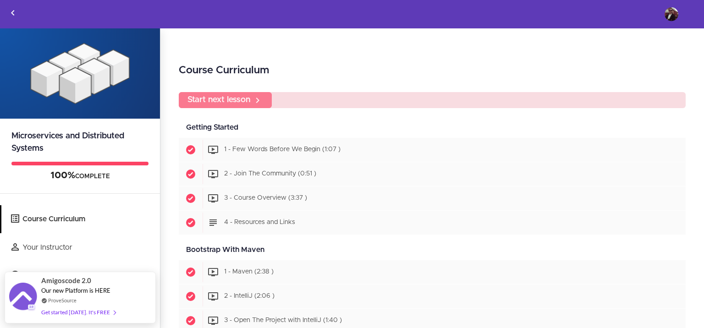 This screenshot has width=704, height=328. What do you see at coordinates (66, 281) in the screenshot?
I see `span: Amigoscode 2.0` at bounding box center [66, 281].